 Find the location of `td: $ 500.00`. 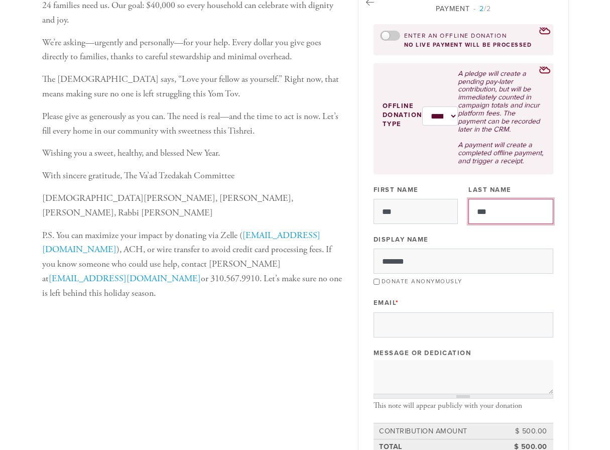

td: $ 500.00 is located at coordinates (527, 432).